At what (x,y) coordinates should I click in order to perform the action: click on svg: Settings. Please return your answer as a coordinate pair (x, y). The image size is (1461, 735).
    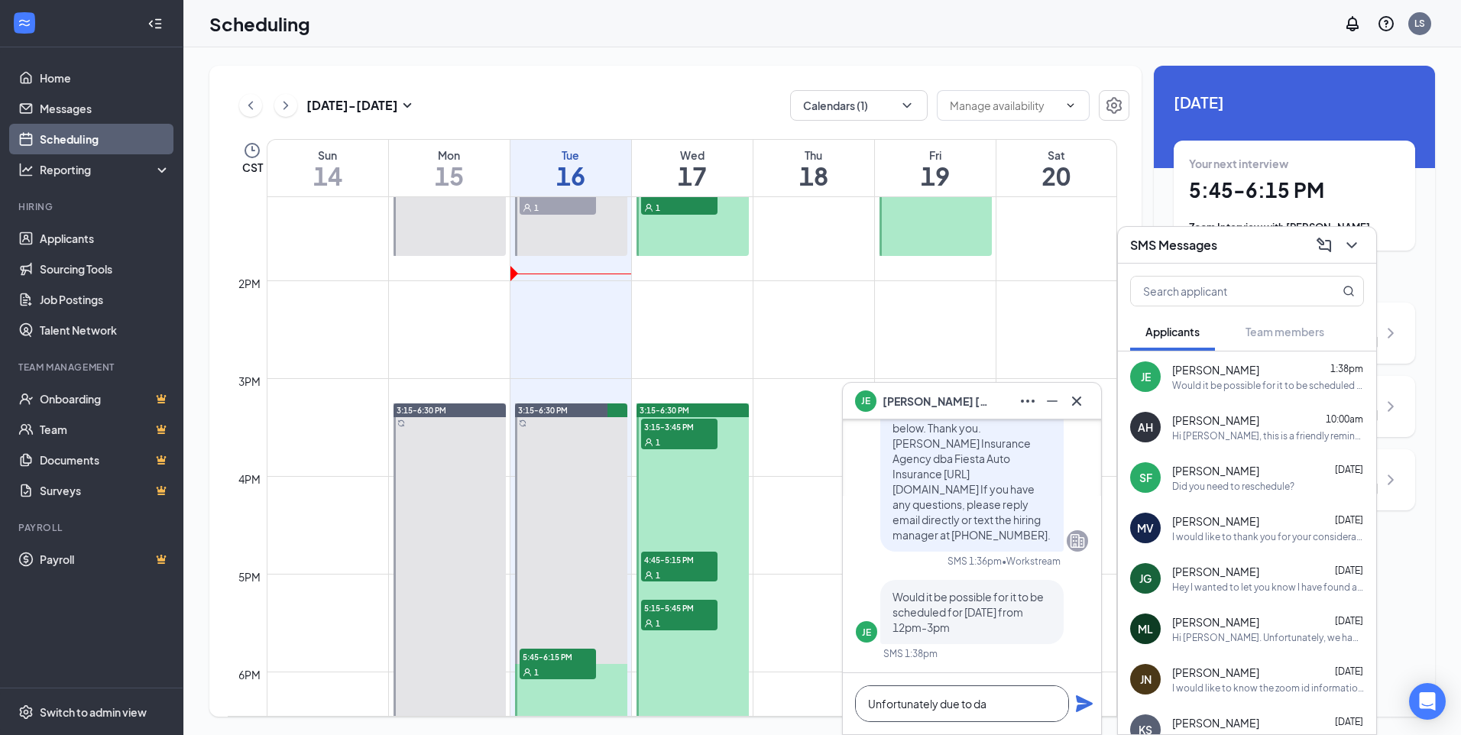
    Looking at the image, I should click on (1114, 105).